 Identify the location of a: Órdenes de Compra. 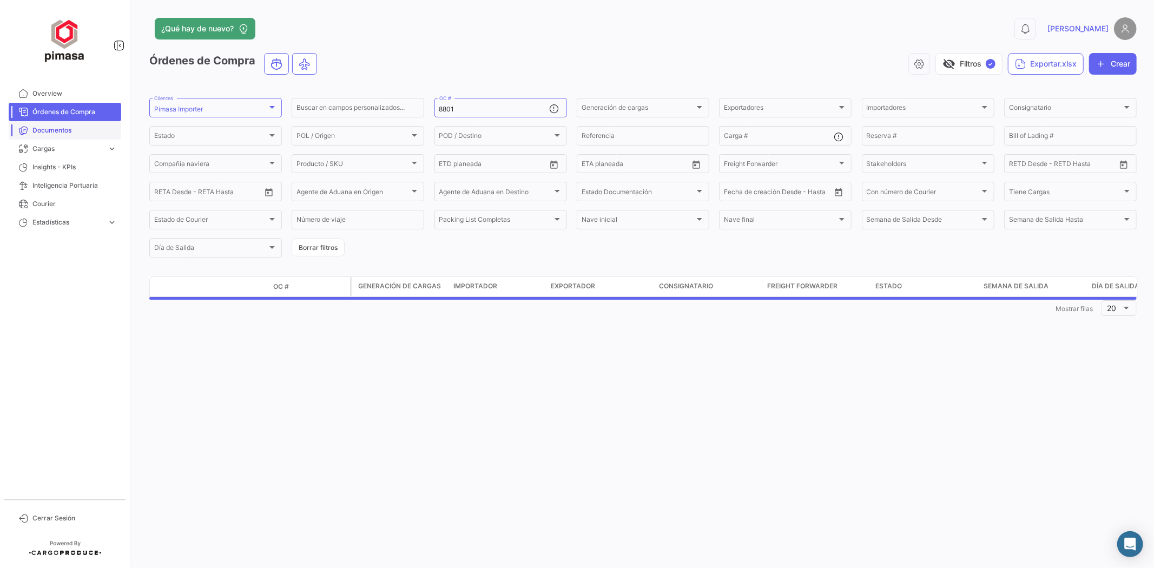
(65, 112).